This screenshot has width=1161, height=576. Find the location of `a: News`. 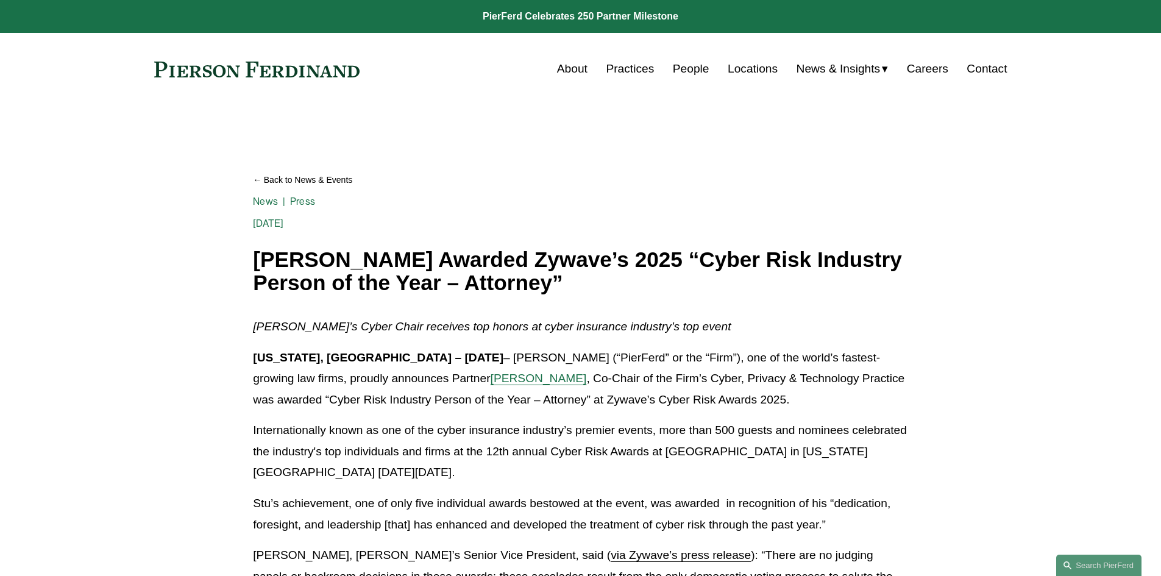

a: News is located at coordinates (265, 201).